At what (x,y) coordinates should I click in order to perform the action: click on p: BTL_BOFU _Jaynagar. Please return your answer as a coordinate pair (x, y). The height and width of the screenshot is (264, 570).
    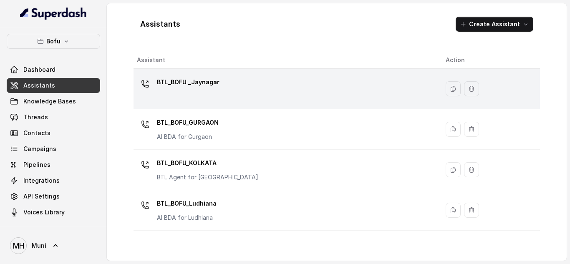
    Looking at the image, I should click on (188, 82).